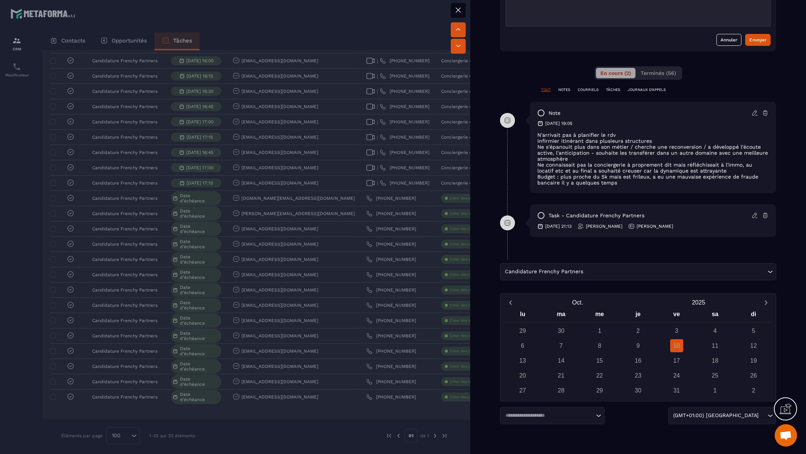  What do you see at coordinates (698, 303) in the screenshot?
I see `button: Open years overlay` at bounding box center [698, 303].